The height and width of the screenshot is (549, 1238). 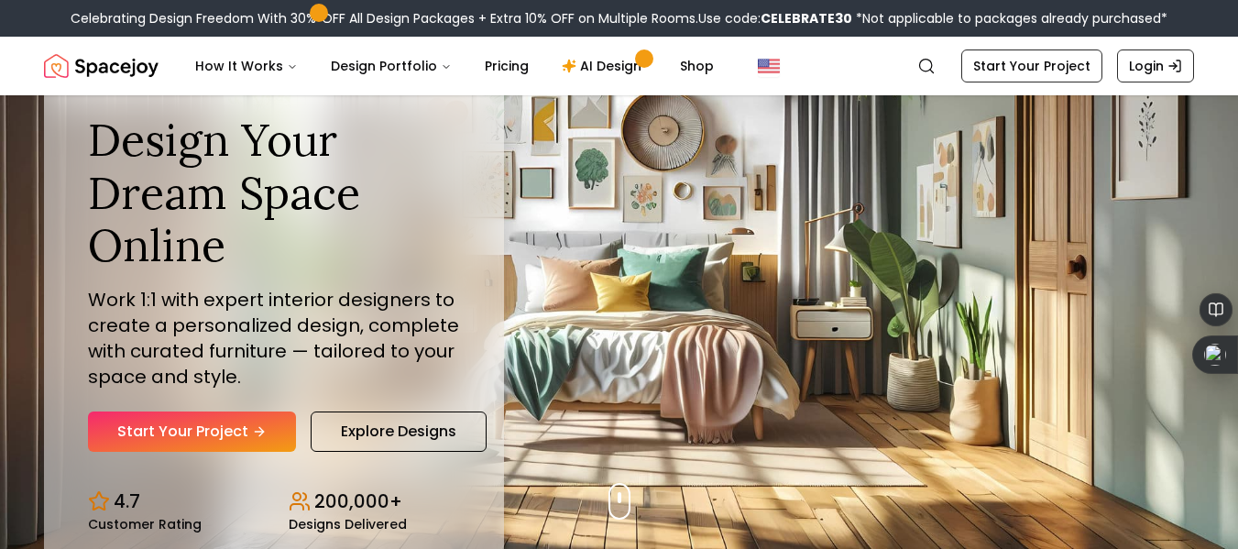 I want to click on b: CELEBRATE30, so click(x=807, y=18).